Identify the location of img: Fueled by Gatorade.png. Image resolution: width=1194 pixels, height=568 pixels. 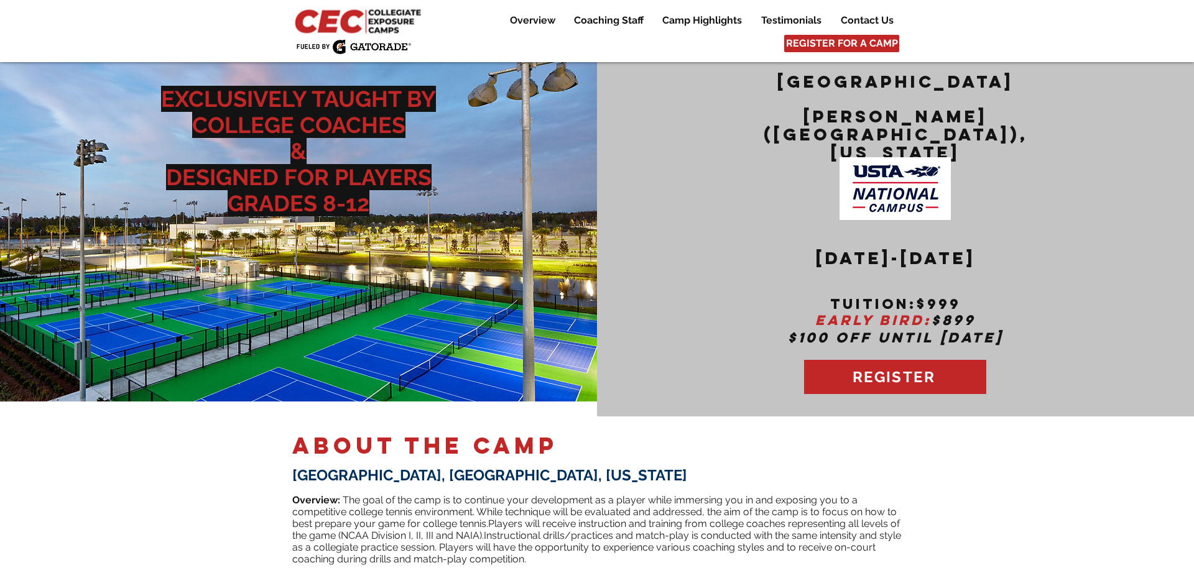
(353, 47).